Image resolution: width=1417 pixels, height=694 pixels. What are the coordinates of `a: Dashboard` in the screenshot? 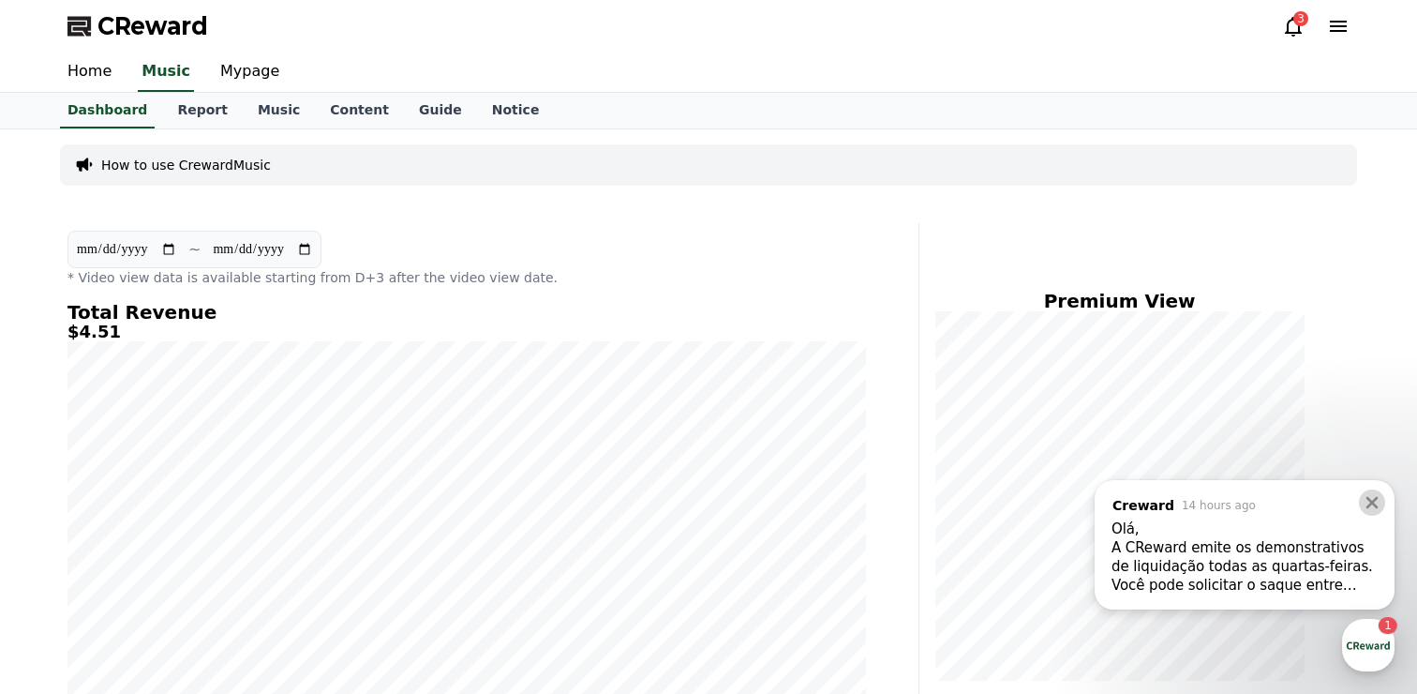 It's located at (107, 111).